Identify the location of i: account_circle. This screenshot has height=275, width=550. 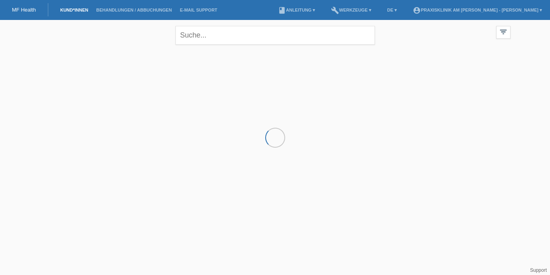
(417, 10).